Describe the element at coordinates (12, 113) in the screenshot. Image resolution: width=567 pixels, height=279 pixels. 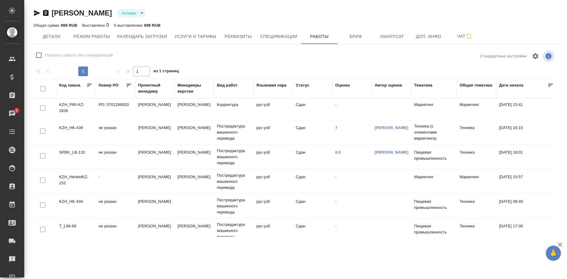
I see `a: 1` at that location.